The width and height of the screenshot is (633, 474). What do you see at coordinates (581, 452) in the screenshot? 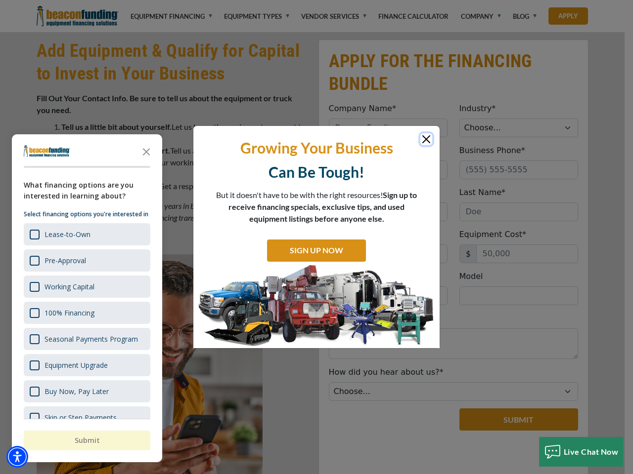
I see `button: Live Chat Now` at bounding box center [581, 452].